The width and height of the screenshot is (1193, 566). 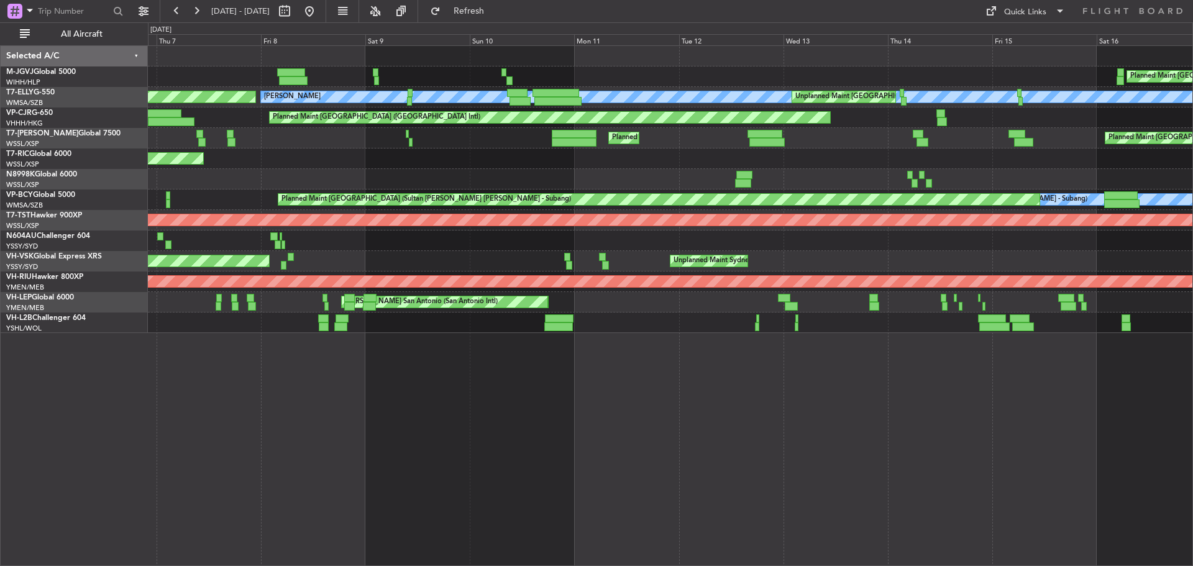 What do you see at coordinates (19, 277) in the screenshot?
I see `span: VH-RIU` at bounding box center [19, 277].